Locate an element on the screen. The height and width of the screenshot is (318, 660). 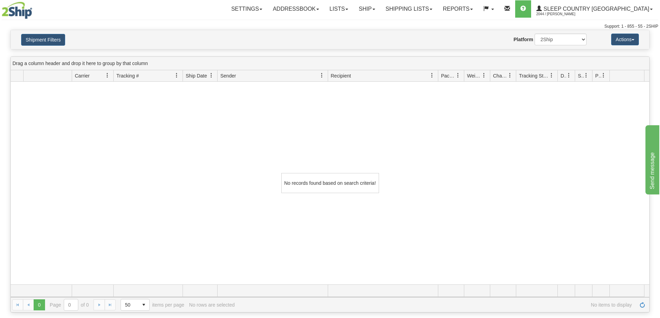
a: Tracking # filter column settings is located at coordinates (177, 75).